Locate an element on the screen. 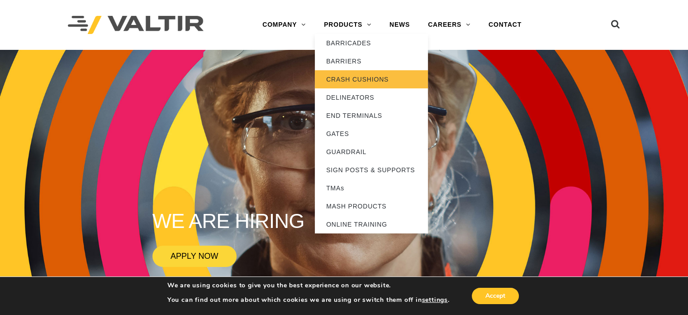  button: settings is located at coordinates (434, 300).